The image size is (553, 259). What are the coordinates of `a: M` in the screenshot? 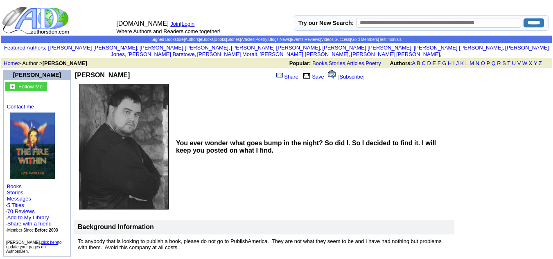 It's located at (471, 63).